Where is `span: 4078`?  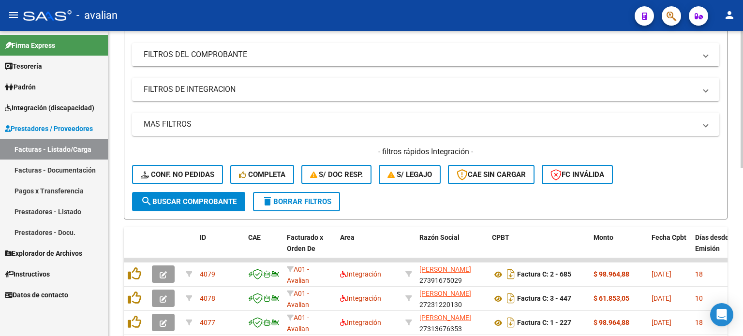
span: 4078 is located at coordinates (208, 299).